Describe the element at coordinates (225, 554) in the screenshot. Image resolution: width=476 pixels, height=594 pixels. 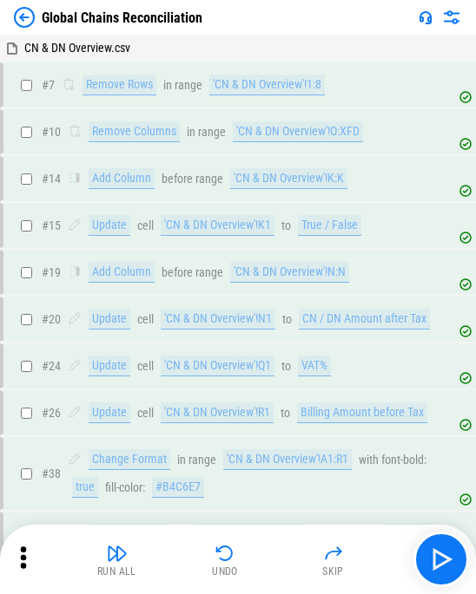
I see `img: Undo` at that location.